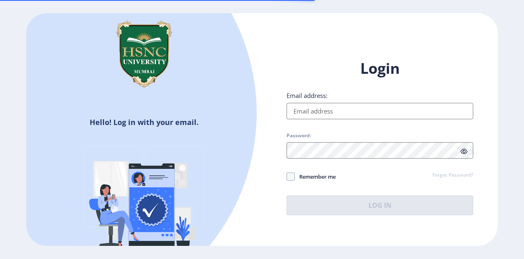  Describe the element at coordinates (380, 205) in the screenshot. I see `button: Log In` at that location.